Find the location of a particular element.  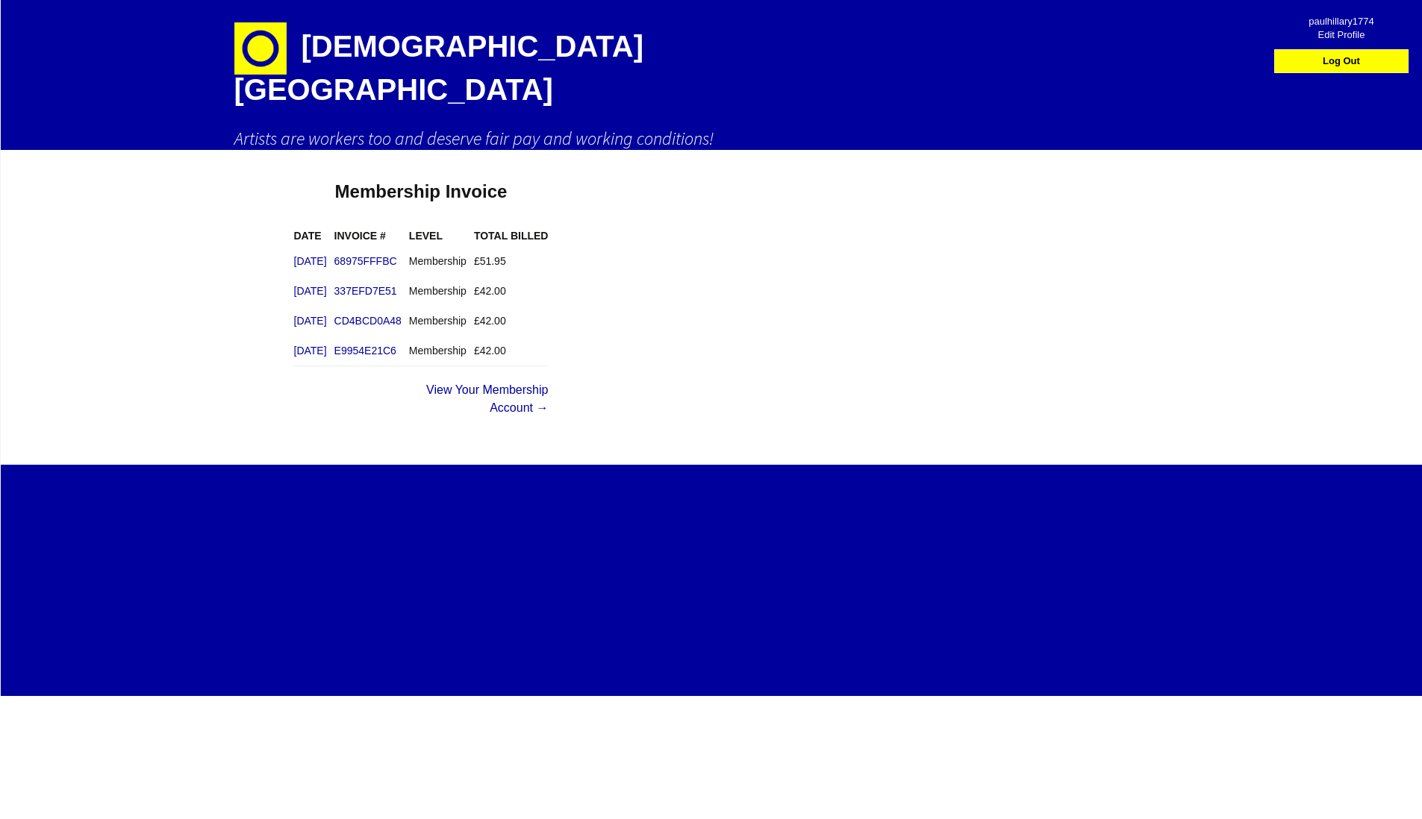

th: Invoice # is located at coordinates (372, 236).